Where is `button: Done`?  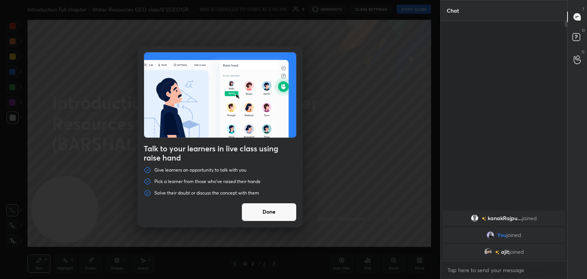
button: Done is located at coordinates (269, 212).